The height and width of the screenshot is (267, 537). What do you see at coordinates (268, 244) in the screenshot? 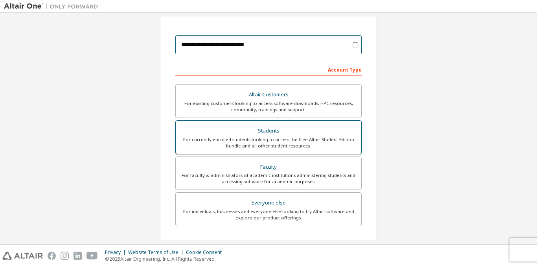
I see `div: Your Profile` at bounding box center [268, 244].